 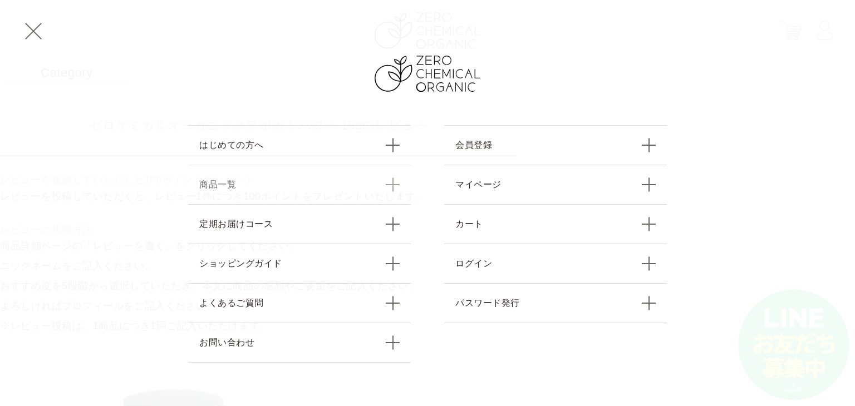 What do you see at coordinates (299, 145) in the screenshot?
I see `a: はじめての方へ` at bounding box center [299, 145].